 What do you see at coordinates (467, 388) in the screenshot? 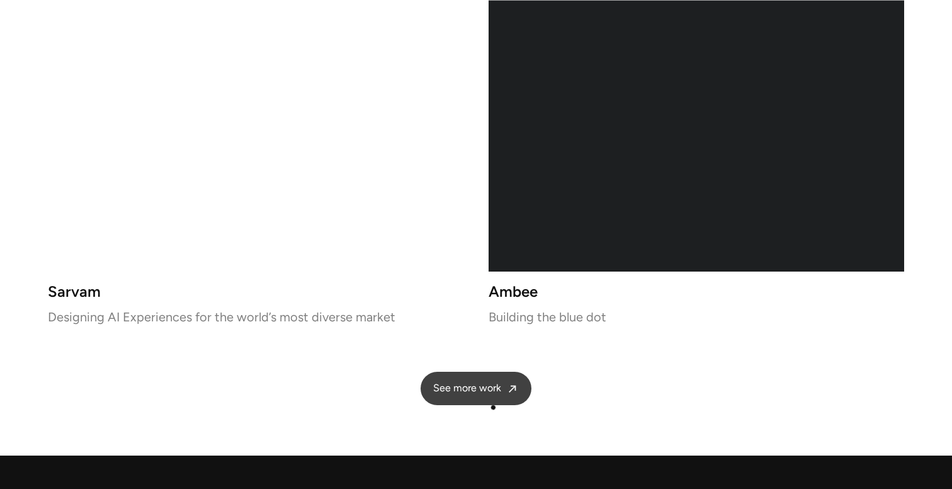
I see `span: See more work` at bounding box center [467, 388].